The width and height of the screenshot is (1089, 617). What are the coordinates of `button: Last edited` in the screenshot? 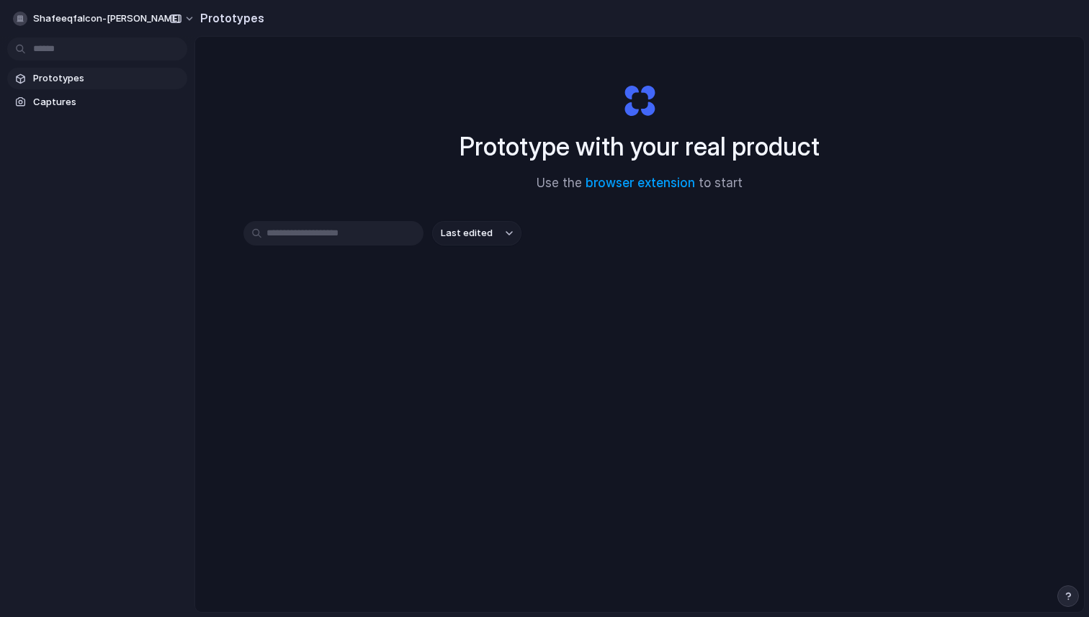 It's located at (477, 233).